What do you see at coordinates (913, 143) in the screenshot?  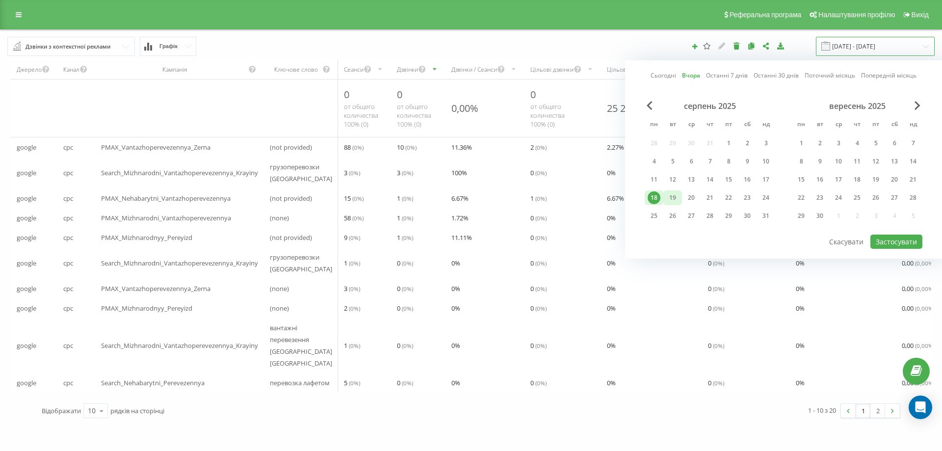 I see `div: нд 7 вер 2025 р.` at bounding box center [913, 143].